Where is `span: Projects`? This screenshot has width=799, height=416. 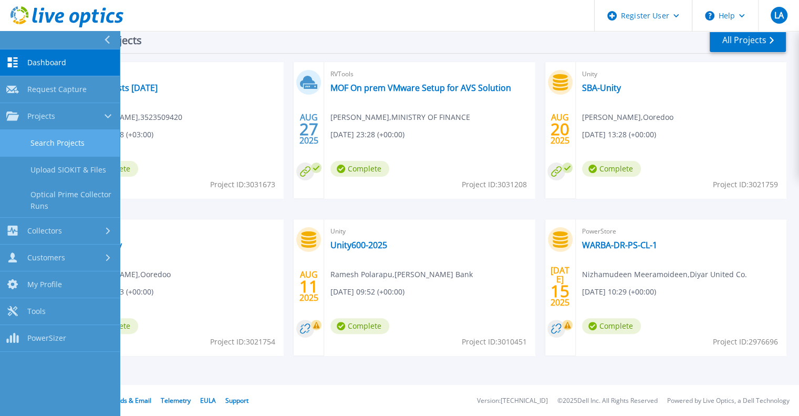 span: Projects is located at coordinates (41, 116).